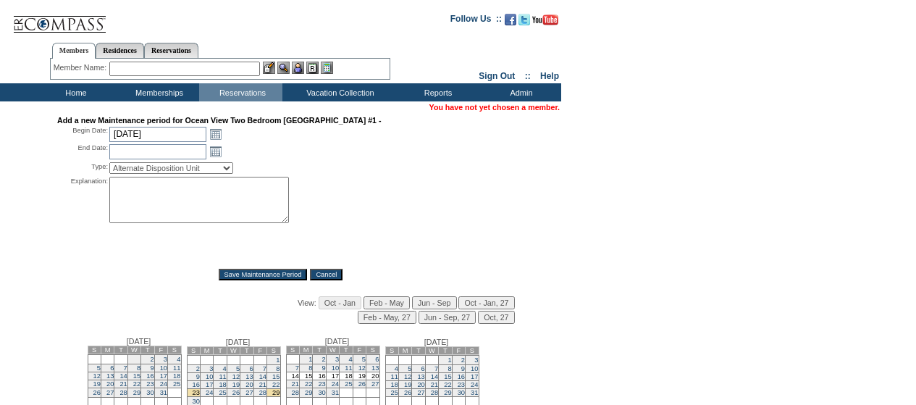 Image resolution: width=916 pixels, height=405 pixels. Describe the element at coordinates (359, 376) in the screenshot. I see `td: 19` at that location.